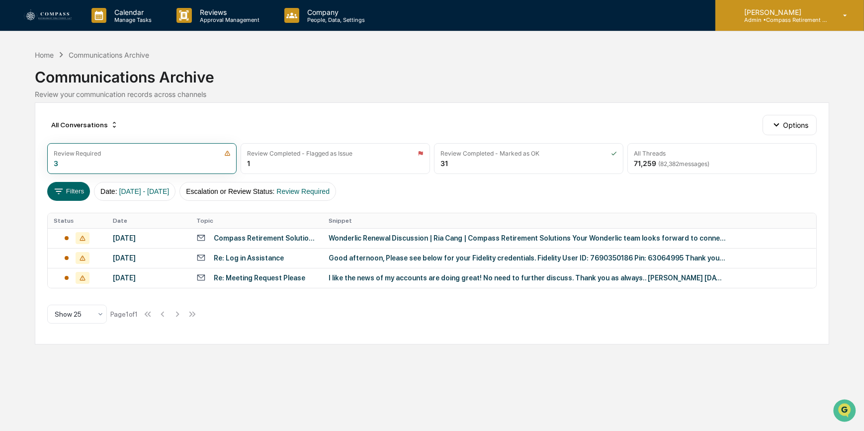 The image size is (864, 431). I want to click on p: Reviews, so click(228, 12).